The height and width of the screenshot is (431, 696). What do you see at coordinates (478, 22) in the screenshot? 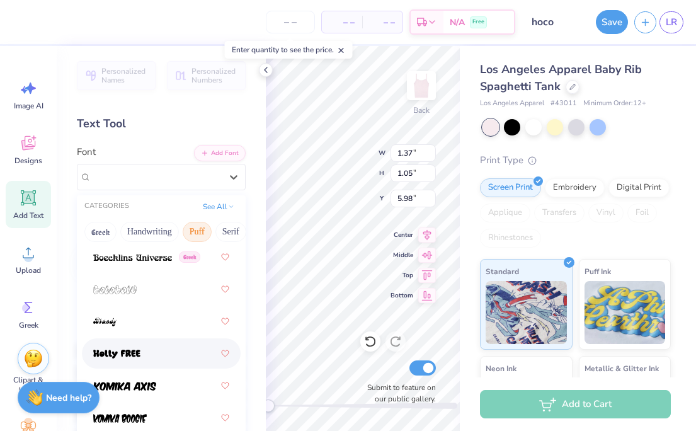
I see `span: Free` at bounding box center [478, 22].